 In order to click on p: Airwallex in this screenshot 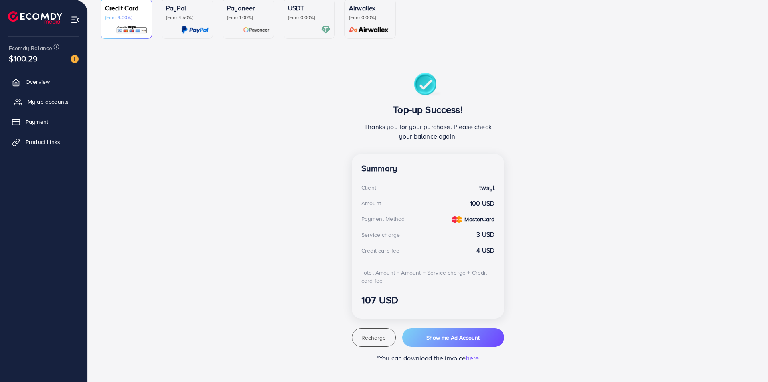, I will do `click(370, 8)`.